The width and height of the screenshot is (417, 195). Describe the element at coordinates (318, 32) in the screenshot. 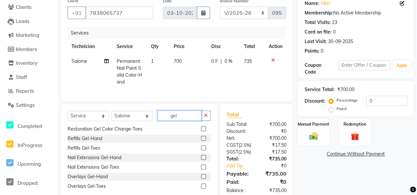

I see `div: Card on file:` at that location.